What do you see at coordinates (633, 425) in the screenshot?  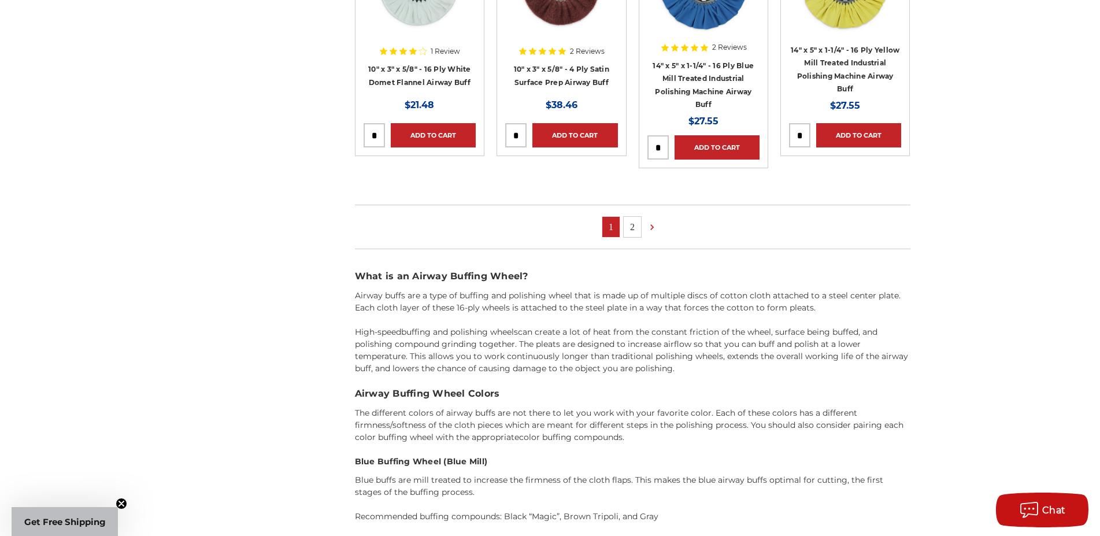 I see `p: The different colors of airway buffs are not there to let you work with your favorite color. Each...` at bounding box center [633, 425].